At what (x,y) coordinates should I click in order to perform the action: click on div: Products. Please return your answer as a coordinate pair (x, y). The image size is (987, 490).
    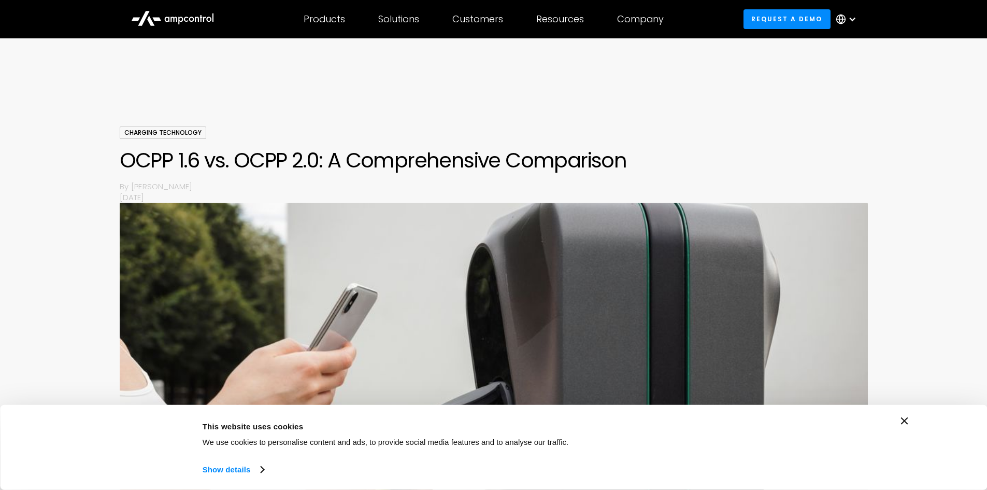
    Looking at the image, I should click on (324, 19).